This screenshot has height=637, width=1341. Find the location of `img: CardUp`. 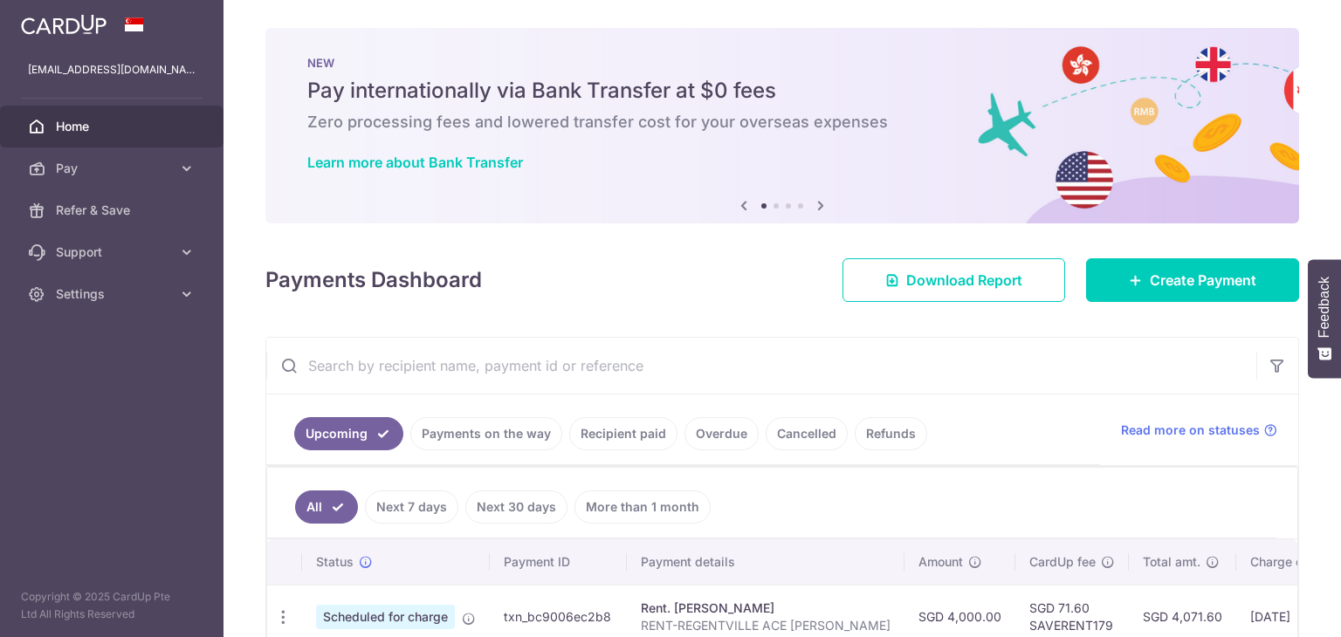

img: CardUp is located at coordinates (64, 24).